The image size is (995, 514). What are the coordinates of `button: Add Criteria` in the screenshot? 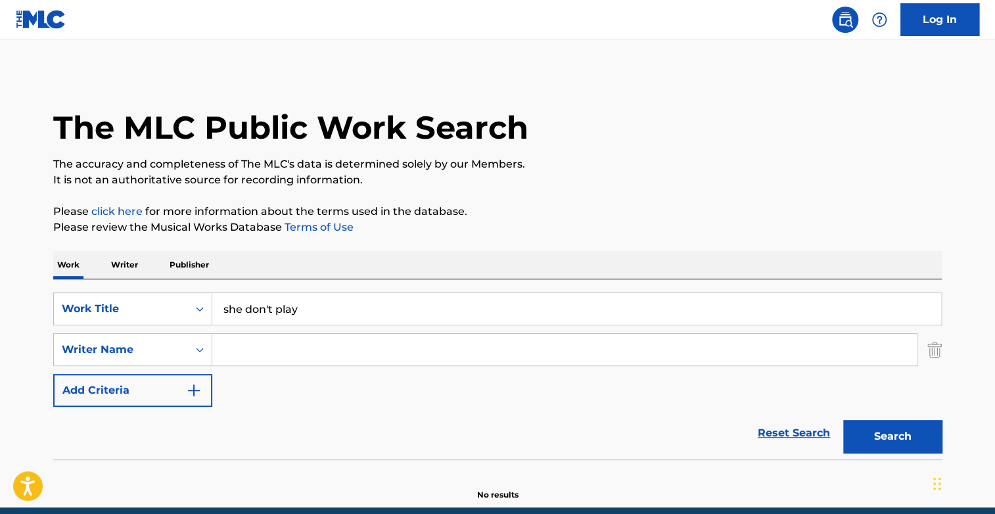 It's located at (133, 390).